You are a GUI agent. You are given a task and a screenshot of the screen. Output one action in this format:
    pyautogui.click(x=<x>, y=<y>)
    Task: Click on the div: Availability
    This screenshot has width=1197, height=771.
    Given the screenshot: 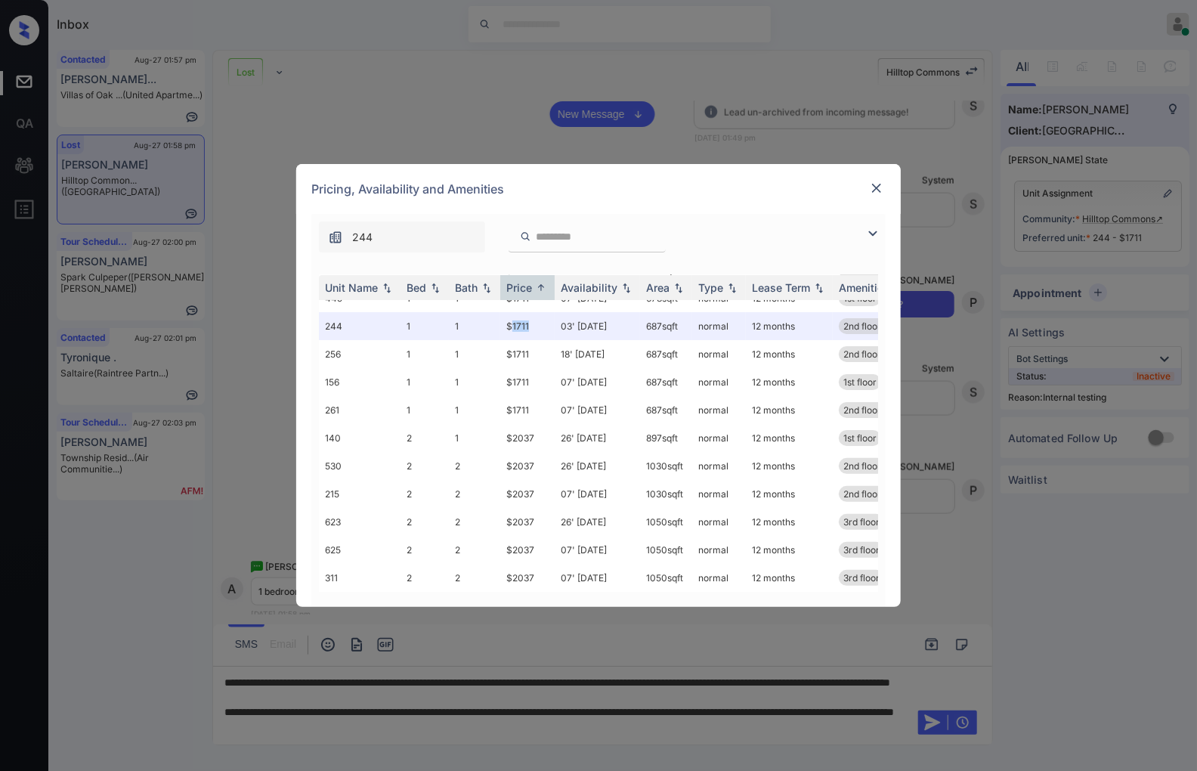 What is the action you would take?
    pyautogui.click(x=589, y=287)
    